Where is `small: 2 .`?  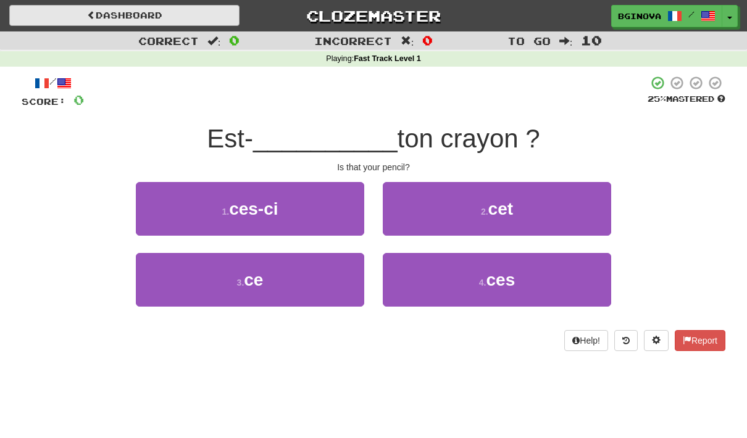 small: 2 . is located at coordinates (485, 212).